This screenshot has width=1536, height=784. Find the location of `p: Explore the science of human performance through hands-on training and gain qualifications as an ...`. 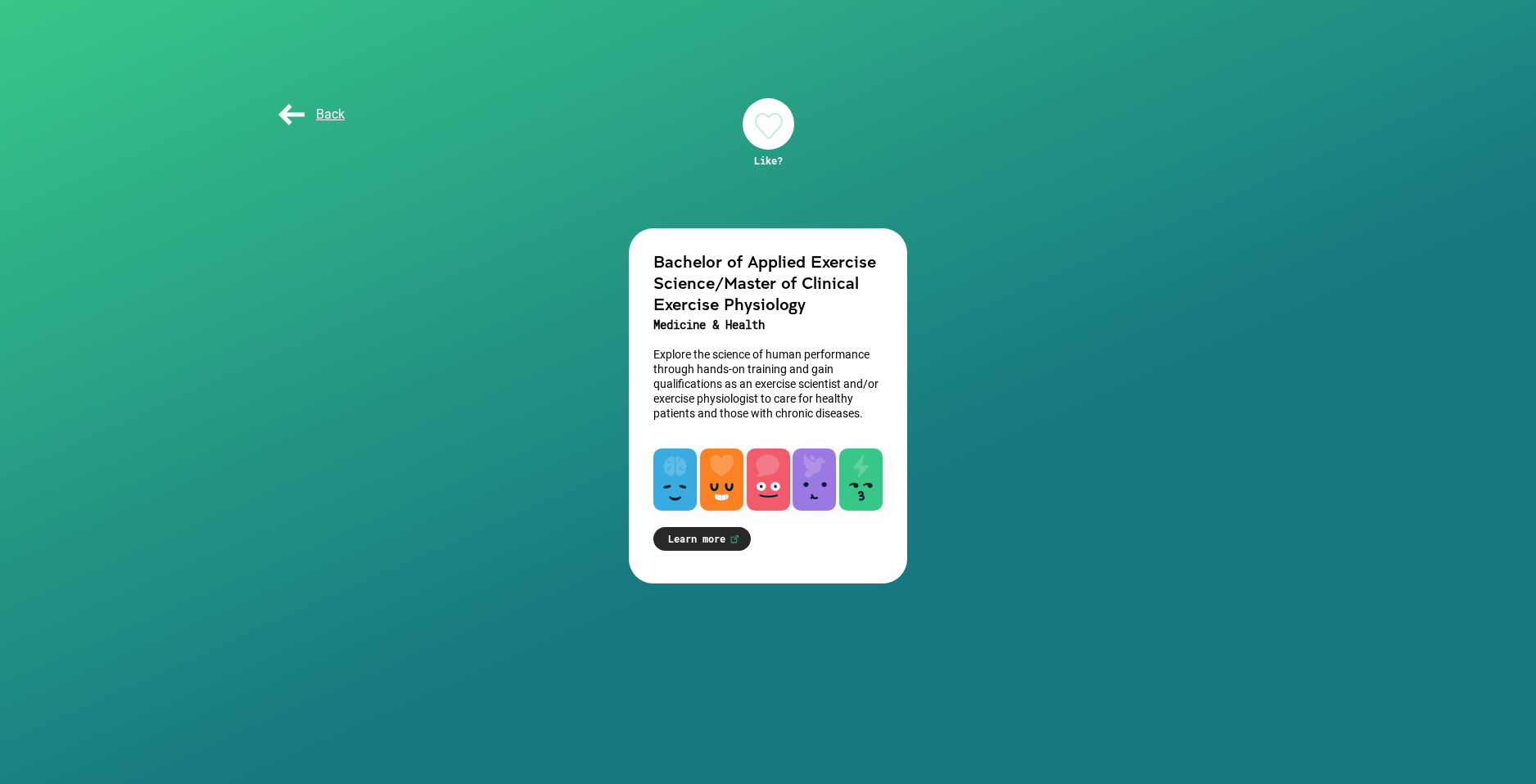

p: Explore the science of human performance through hands-on training and gain qualifications as an ... is located at coordinates (768, 384).